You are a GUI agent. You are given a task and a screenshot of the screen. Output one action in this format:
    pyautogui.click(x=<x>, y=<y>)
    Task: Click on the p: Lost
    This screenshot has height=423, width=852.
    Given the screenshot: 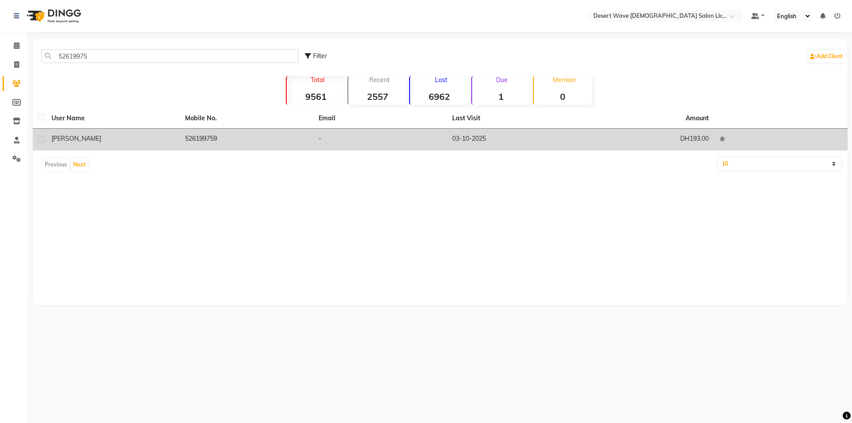 What is the action you would take?
    pyautogui.click(x=440, y=80)
    